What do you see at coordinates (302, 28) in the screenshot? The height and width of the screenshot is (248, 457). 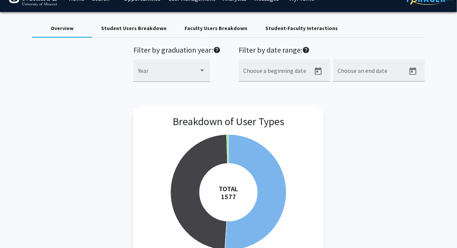 I see `div: Student-Faculty Interactions` at bounding box center [302, 28].